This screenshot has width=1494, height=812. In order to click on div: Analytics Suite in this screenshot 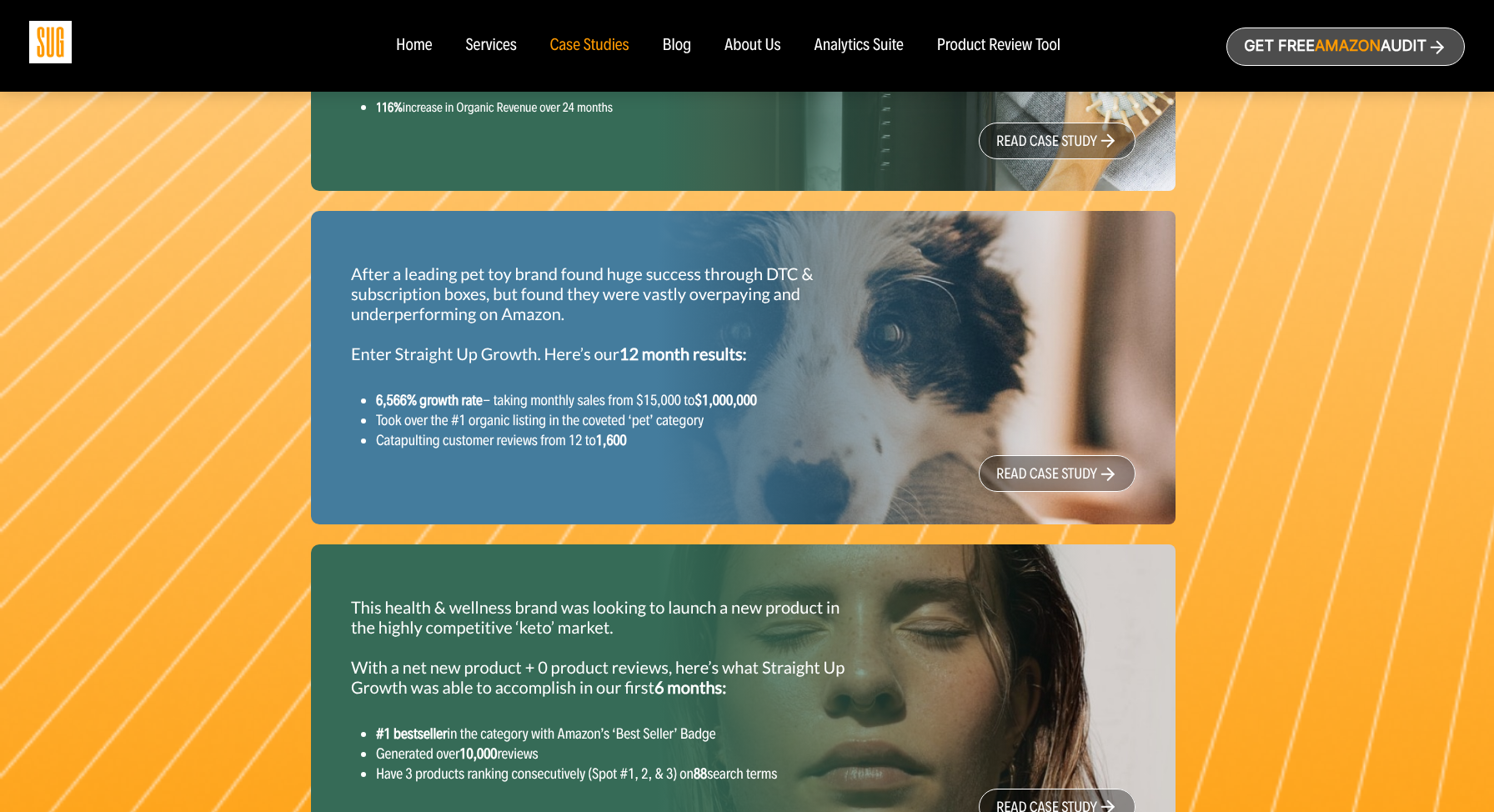, I will do `click(859, 45)`.